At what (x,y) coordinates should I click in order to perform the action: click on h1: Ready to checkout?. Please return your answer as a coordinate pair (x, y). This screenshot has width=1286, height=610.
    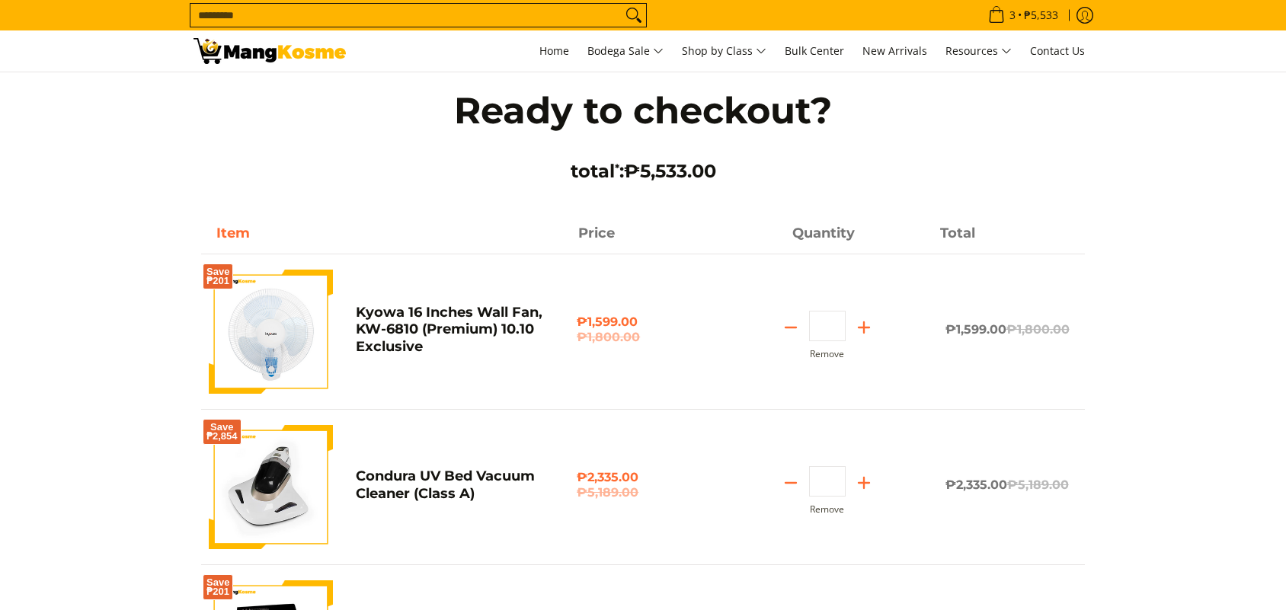
    Looking at the image, I should click on (643, 110).